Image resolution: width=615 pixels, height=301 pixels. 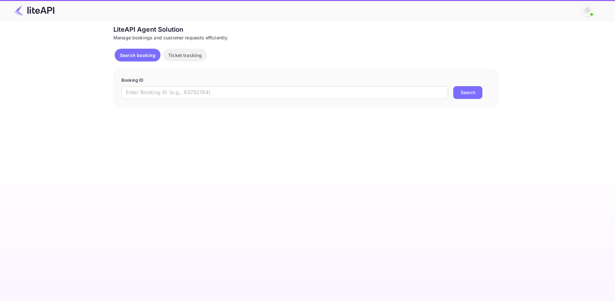 What do you see at coordinates (306, 37) in the screenshot?
I see `div: Manage bookings and customer requests efficiently.` at bounding box center [306, 37].